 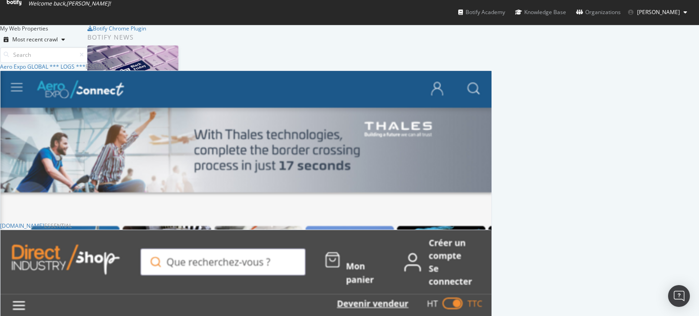 I want to click on a: Botify Chrome Plugin, so click(x=117, y=28).